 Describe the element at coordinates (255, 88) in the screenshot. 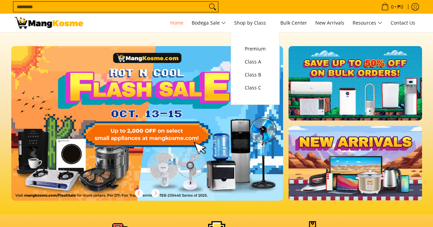

I see `span: Class C` at that location.